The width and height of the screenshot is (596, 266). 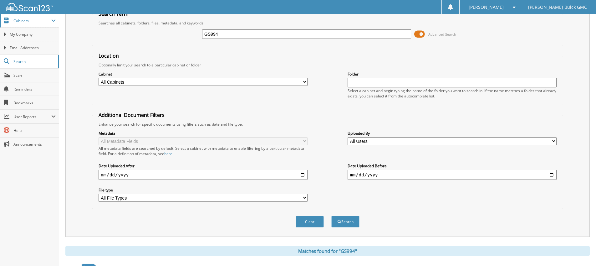 What do you see at coordinates (34, 130) in the screenshot?
I see `span: Help` at bounding box center [34, 130].